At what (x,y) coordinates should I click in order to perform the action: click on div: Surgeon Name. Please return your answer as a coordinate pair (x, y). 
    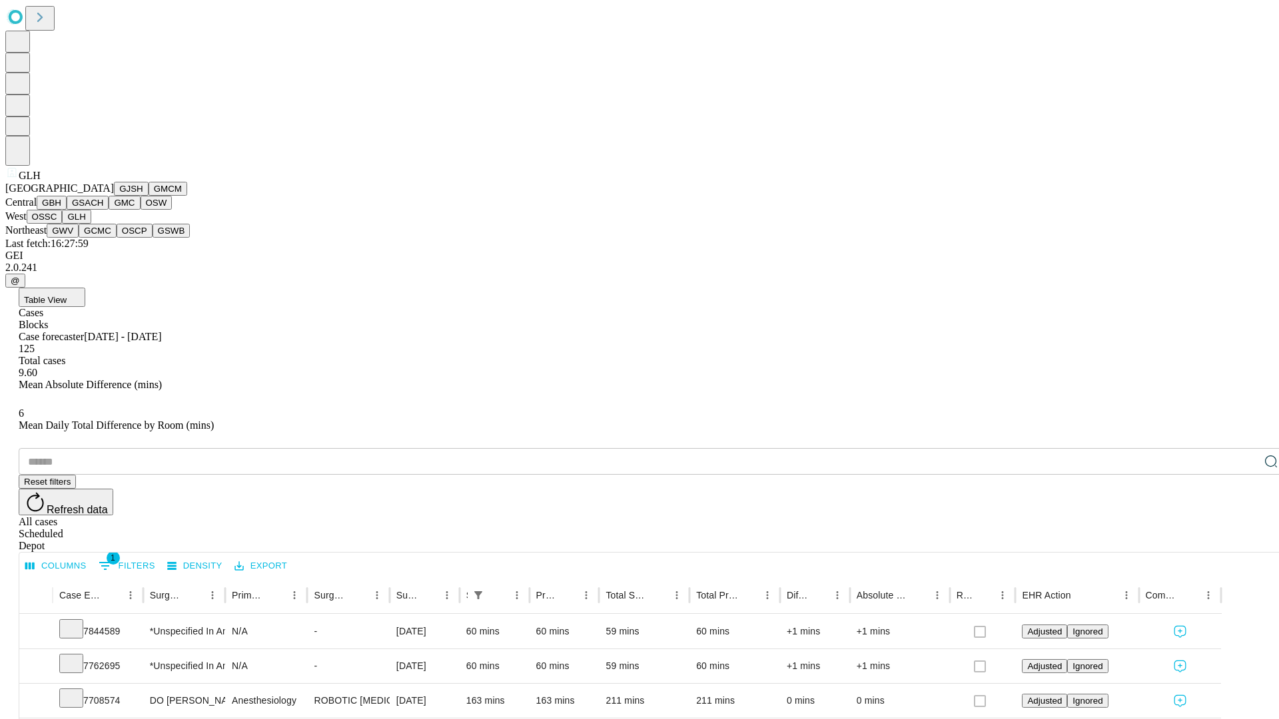
    Looking at the image, I should click on (167, 596).